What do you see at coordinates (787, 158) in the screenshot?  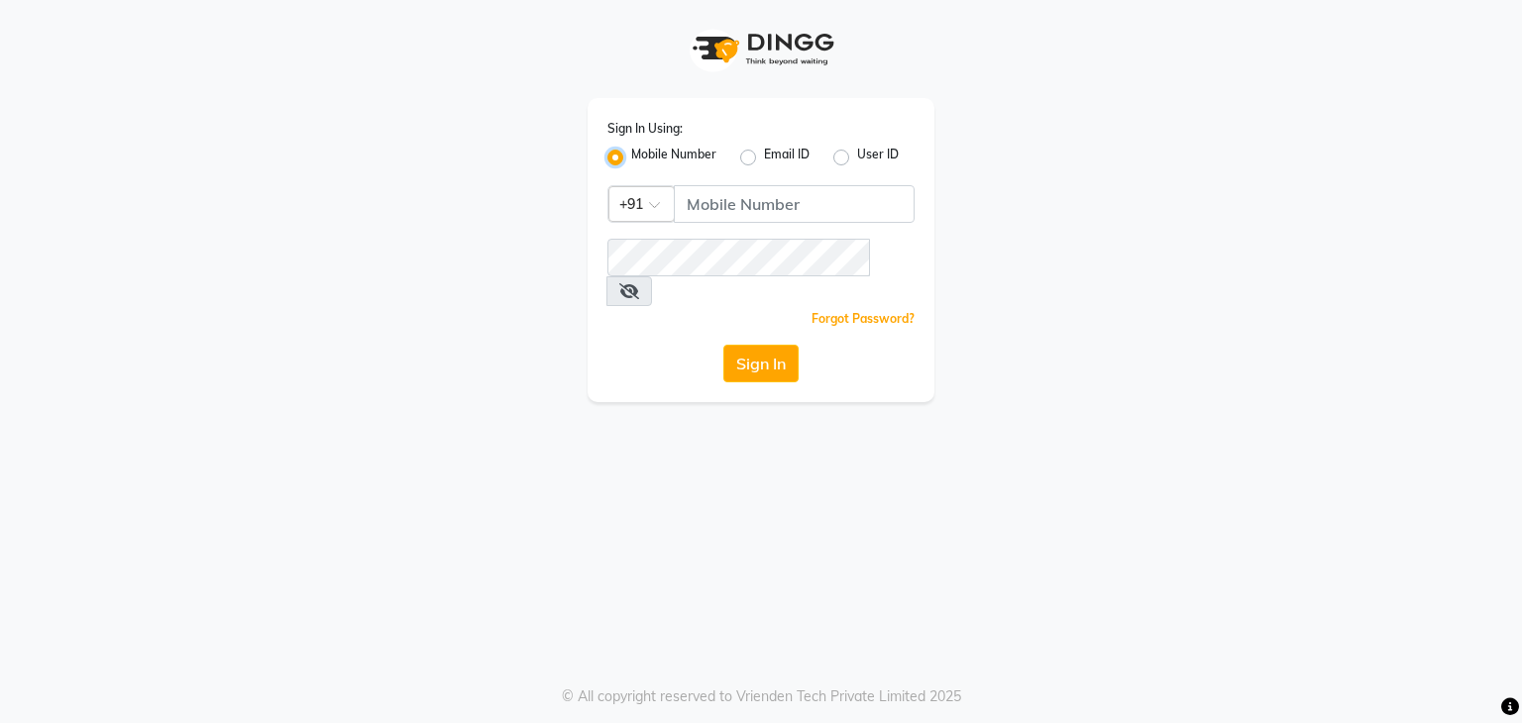 I see `label: Email ID` at bounding box center [787, 158].